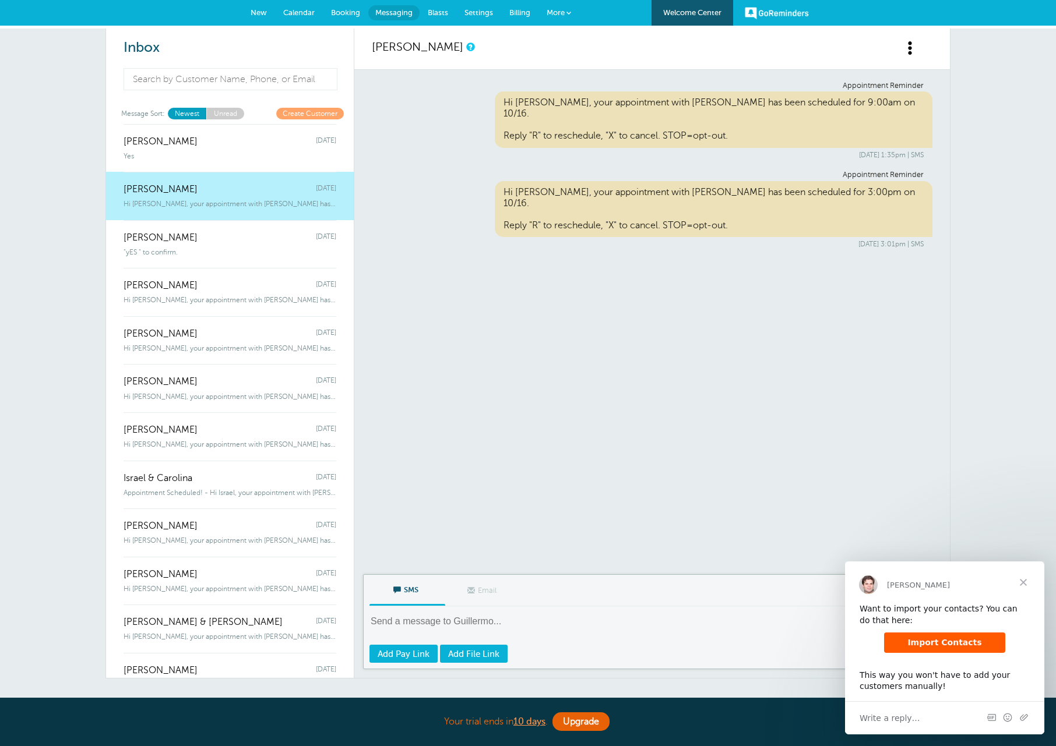  What do you see at coordinates (99, 82) in the screenshot?
I see `a: Import Contacts` at bounding box center [99, 82].